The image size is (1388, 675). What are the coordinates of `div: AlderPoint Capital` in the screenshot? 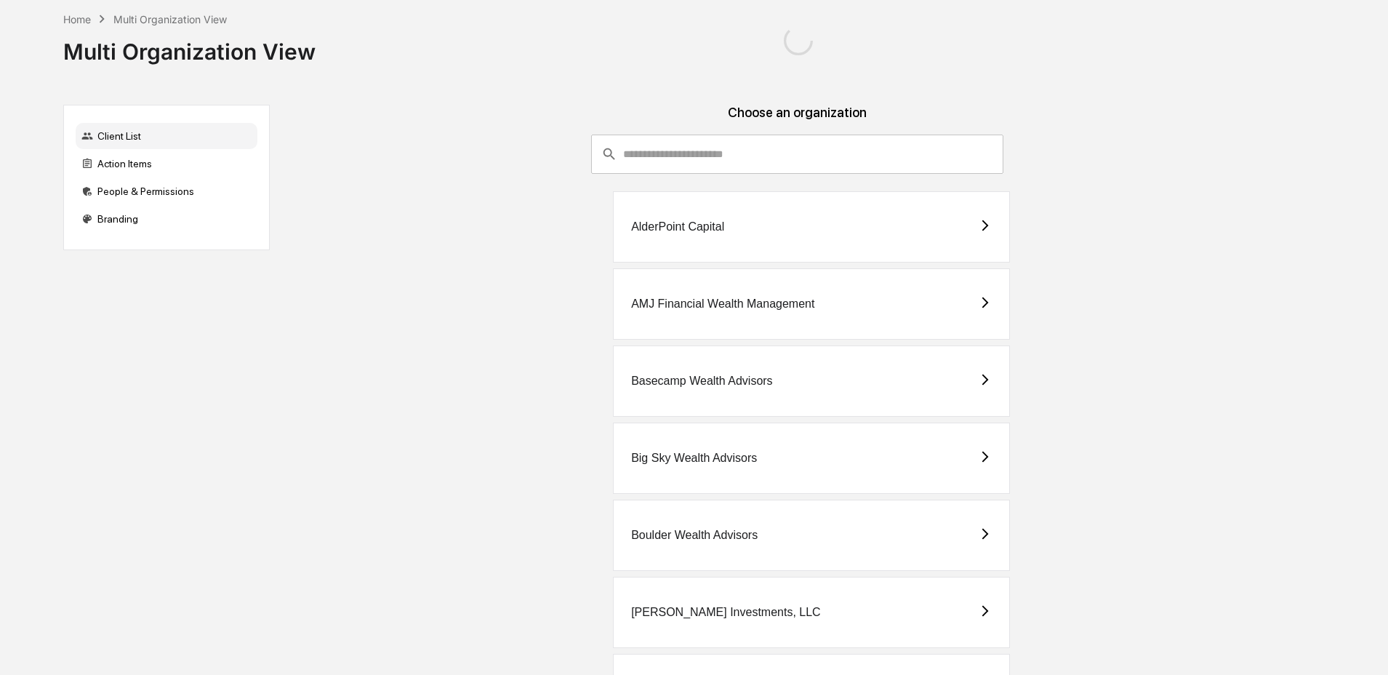 It's located at (678, 227).